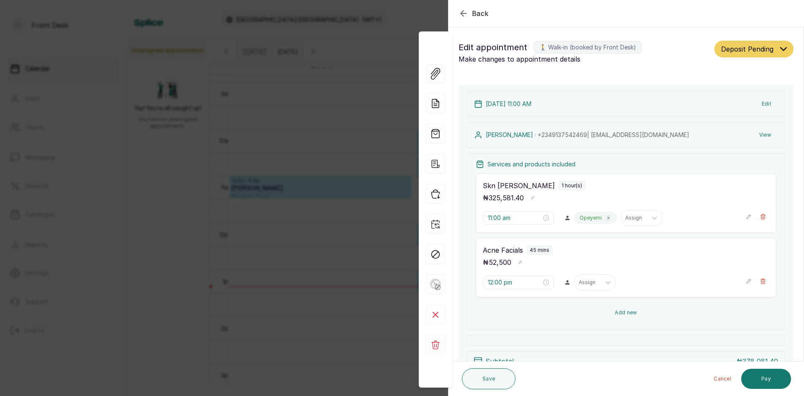  What do you see at coordinates (506, 198) in the screenshot?
I see `span: 325,581.40` at bounding box center [506, 198].